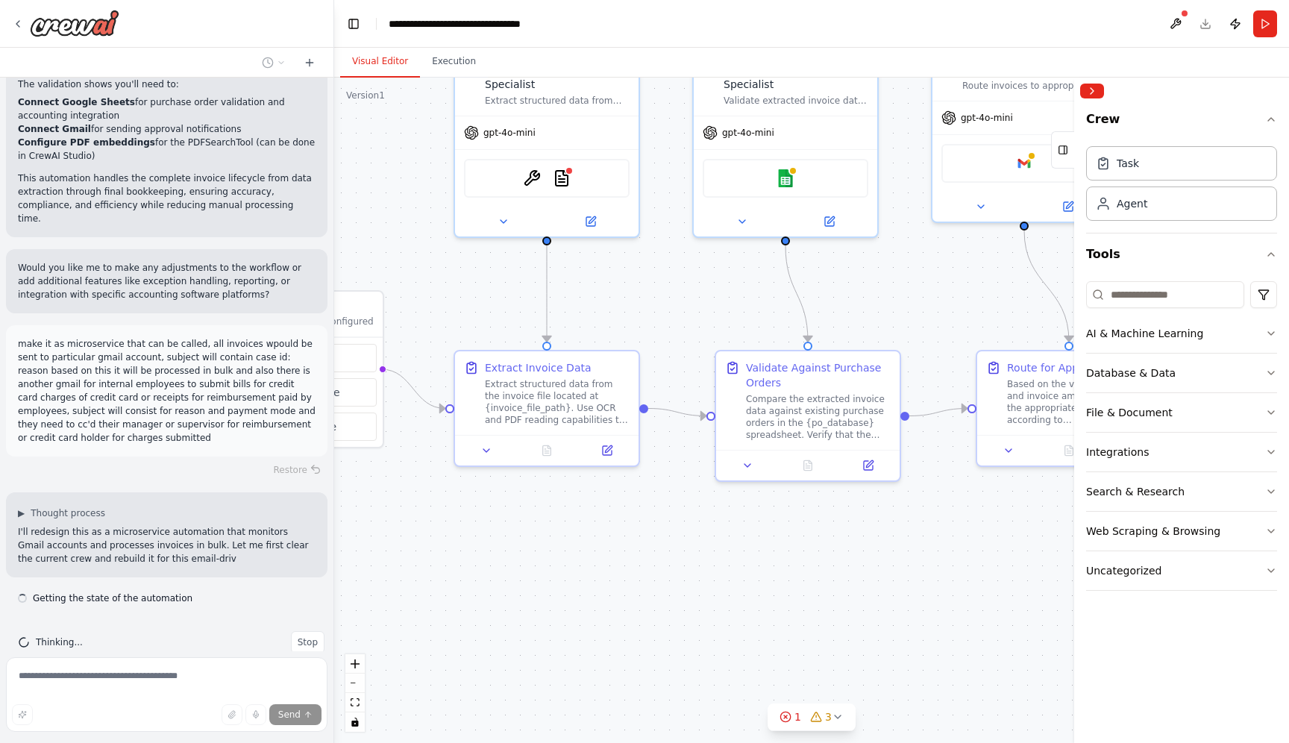 The width and height of the screenshot is (1289, 743). What do you see at coordinates (1181, 438) in the screenshot?
I see `div: Tools` at bounding box center [1181, 438].